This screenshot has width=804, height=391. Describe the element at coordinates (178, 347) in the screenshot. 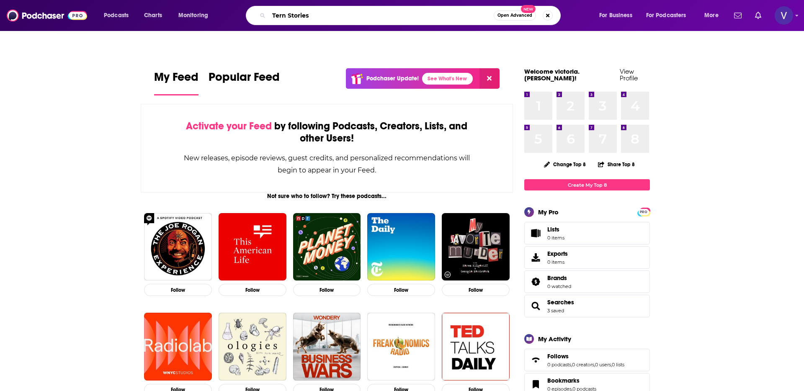

I see `a: Radiolab` at that location.